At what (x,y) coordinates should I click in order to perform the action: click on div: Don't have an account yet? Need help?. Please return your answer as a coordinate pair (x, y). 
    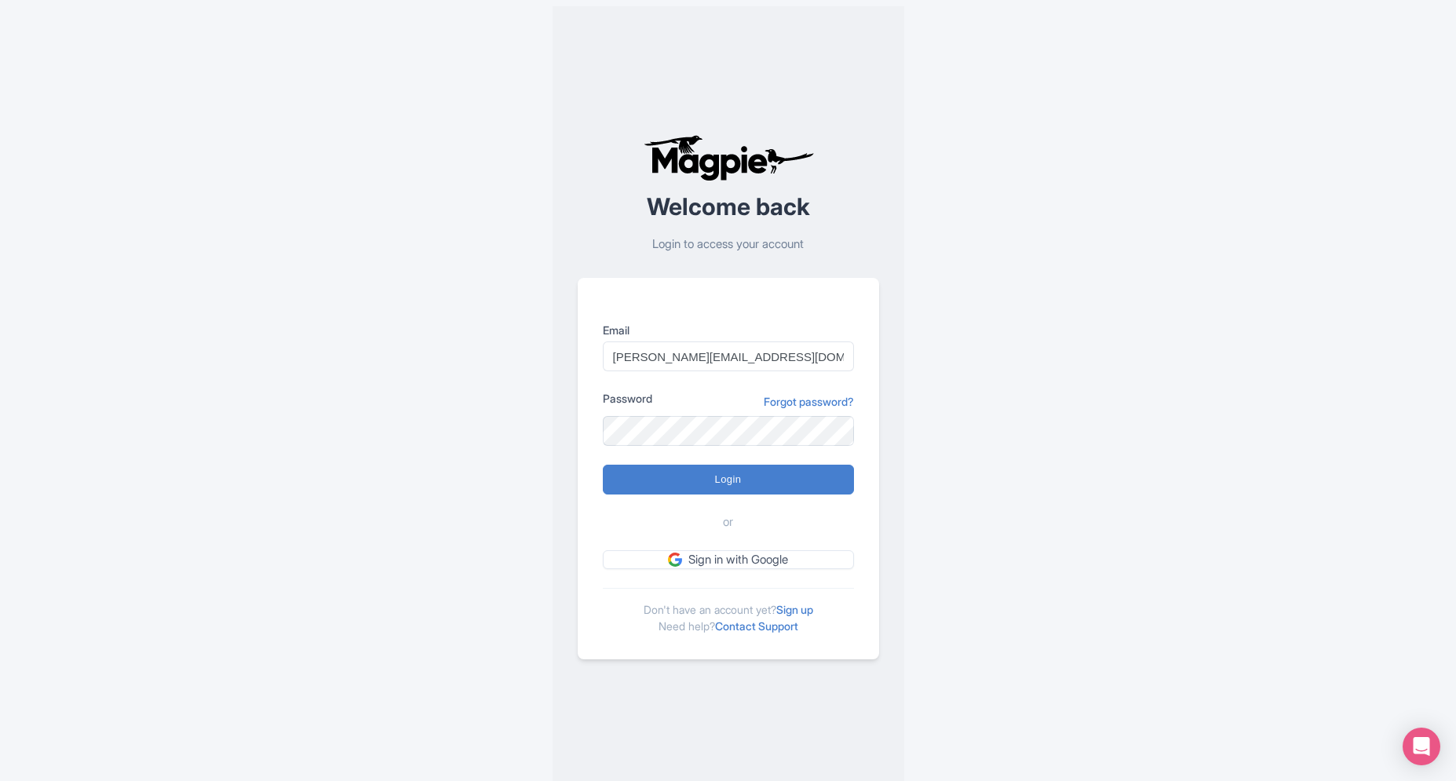
    Looking at the image, I should click on (728, 610).